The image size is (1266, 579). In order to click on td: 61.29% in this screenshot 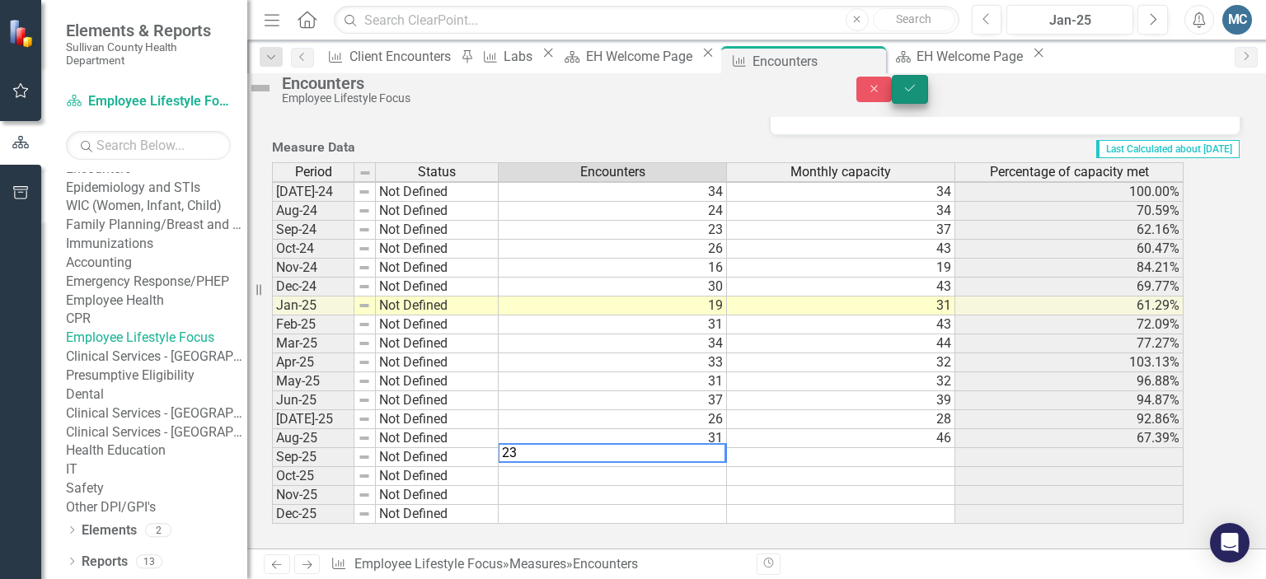, I will do `click(1069, 306)`.